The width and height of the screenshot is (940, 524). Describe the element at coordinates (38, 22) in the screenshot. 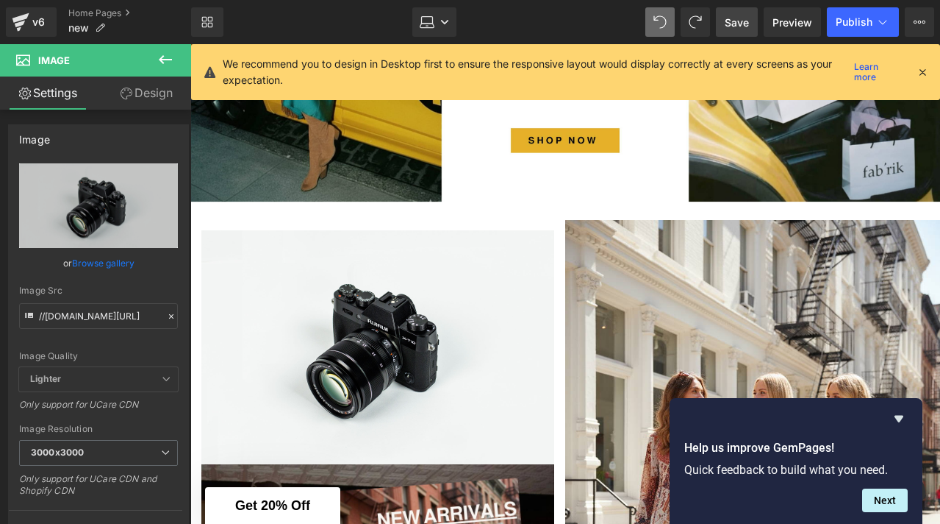

I see `div: v6` at that location.